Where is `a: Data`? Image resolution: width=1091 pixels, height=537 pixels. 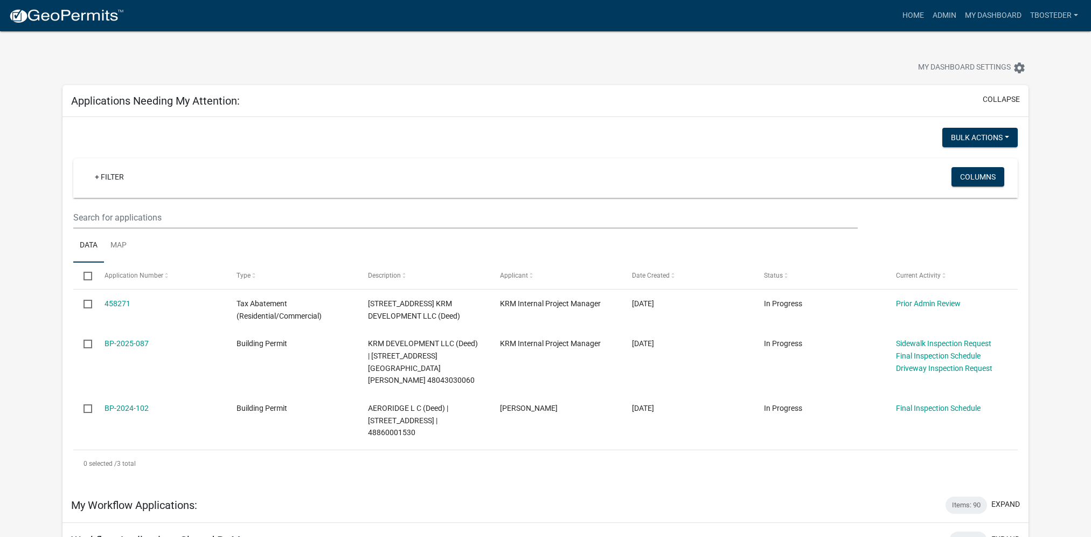 a: Data is located at coordinates (88, 246).